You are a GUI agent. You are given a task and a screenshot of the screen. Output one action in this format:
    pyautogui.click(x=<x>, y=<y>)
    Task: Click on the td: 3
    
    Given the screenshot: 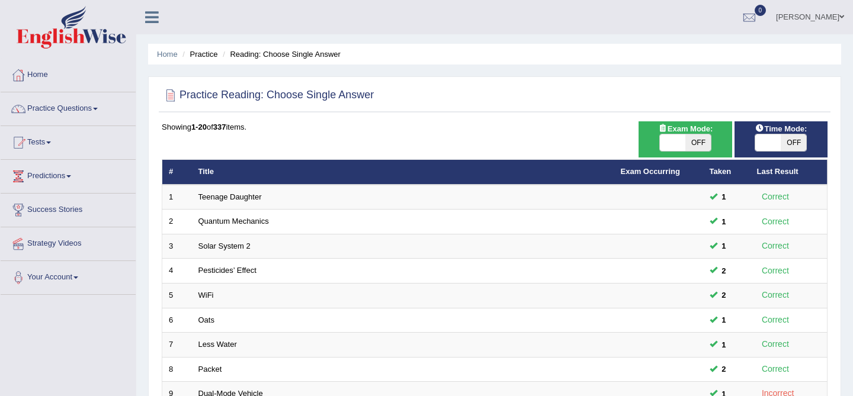 What is the action you would take?
    pyautogui.click(x=177, y=246)
    